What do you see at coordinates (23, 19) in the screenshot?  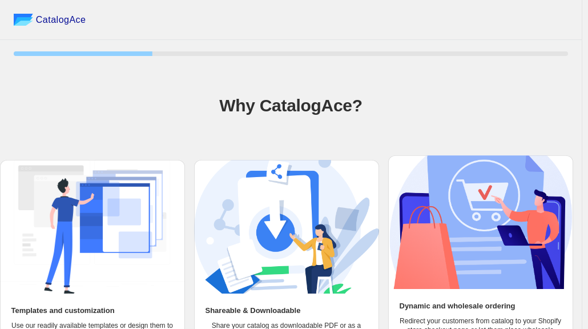 I see `img: catalog ace` at bounding box center [23, 19].